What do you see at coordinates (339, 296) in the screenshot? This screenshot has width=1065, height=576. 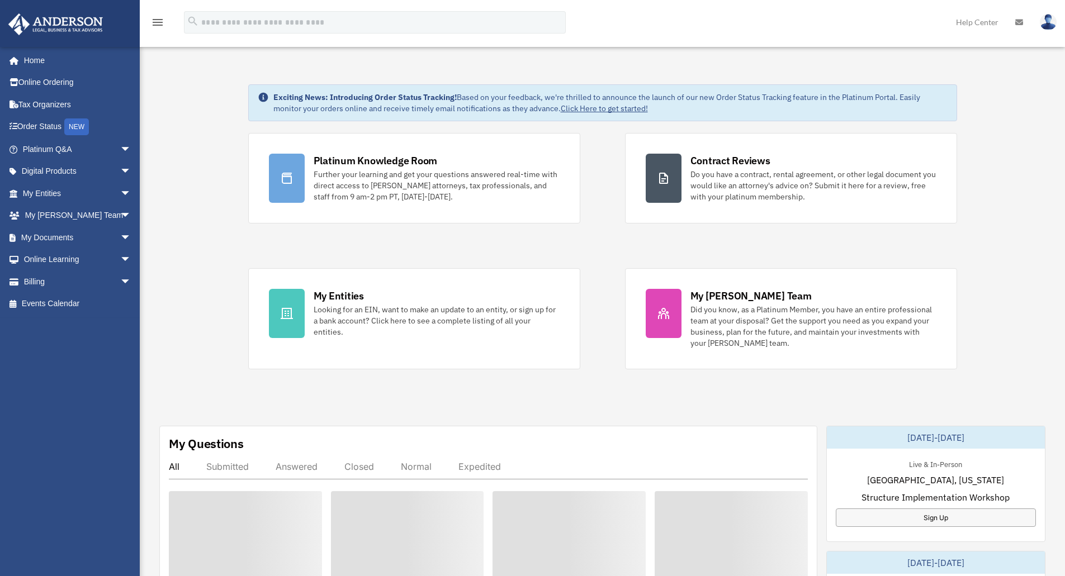 I see `div: My Entities` at bounding box center [339, 296].